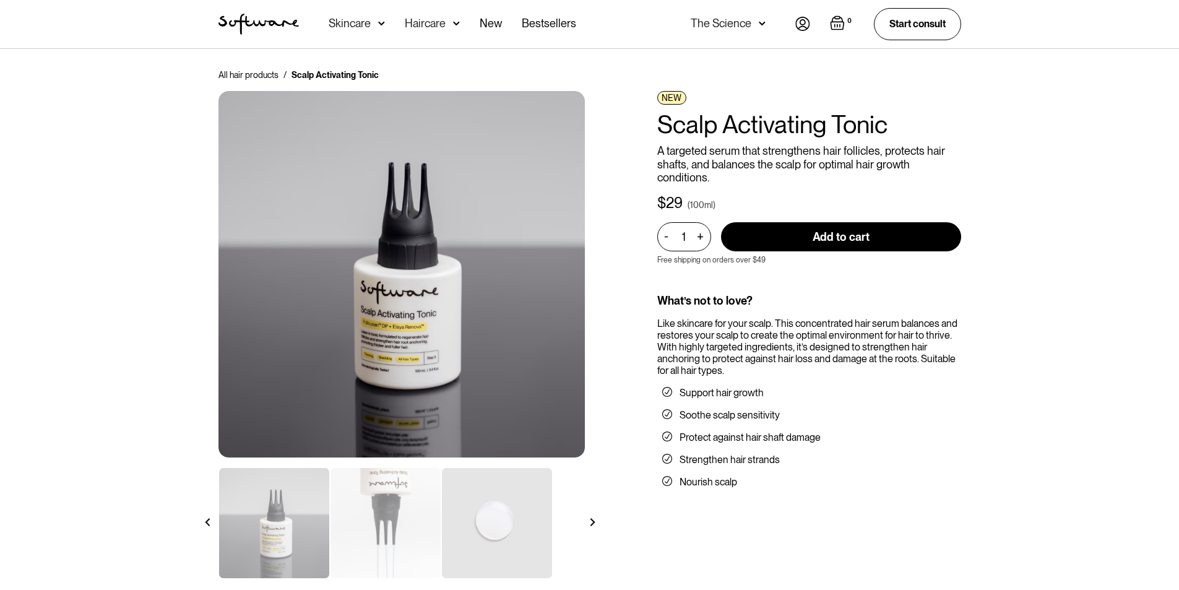 The width and height of the screenshot is (1179, 590). What do you see at coordinates (207, 522) in the screenshot?
I see `img: arrow left` at bounding box center [207, 522].